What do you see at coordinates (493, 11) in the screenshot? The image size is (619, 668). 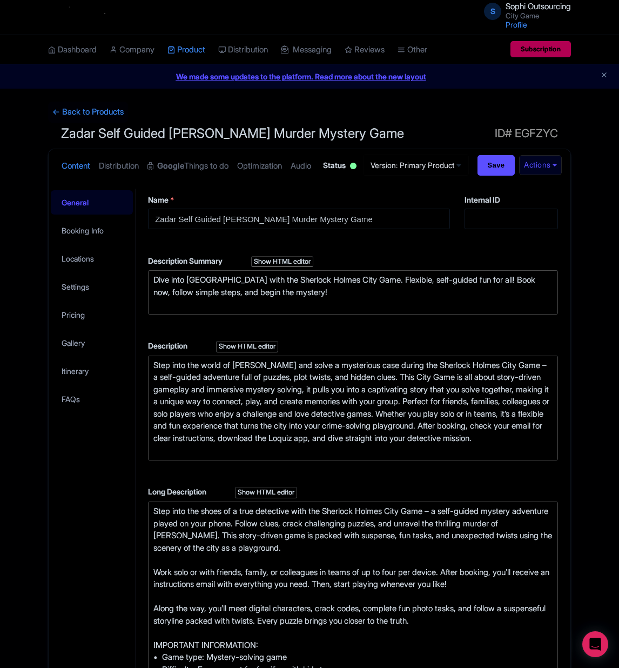 I see `span: S` at bounding box center [493, 11].